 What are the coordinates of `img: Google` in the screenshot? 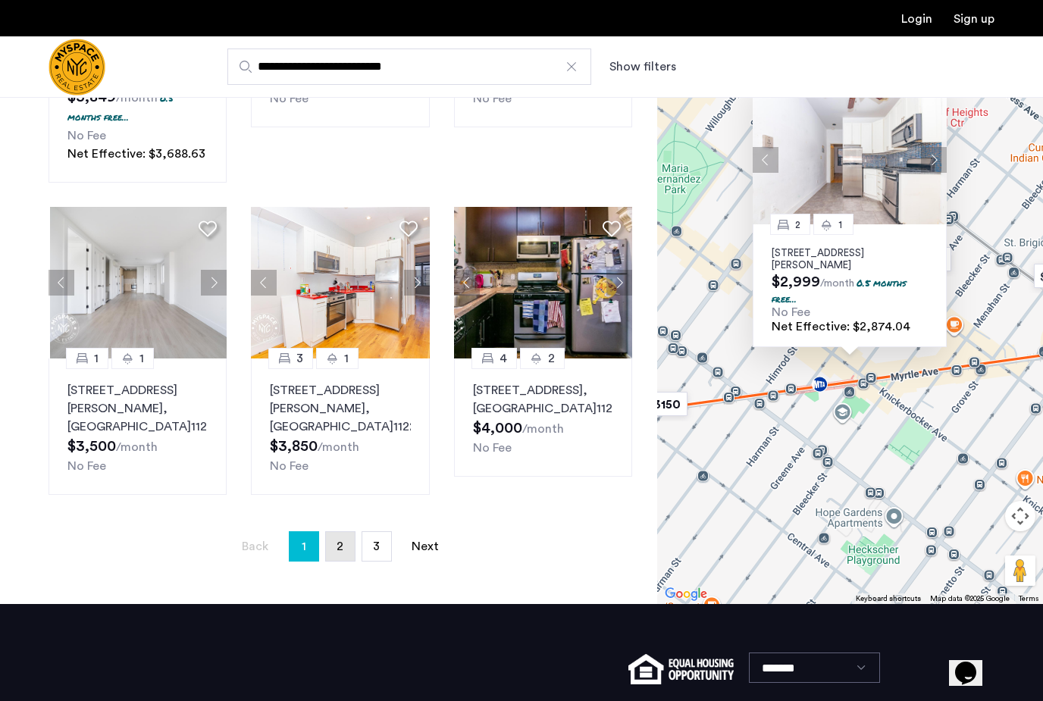 It's located at (686, 594).